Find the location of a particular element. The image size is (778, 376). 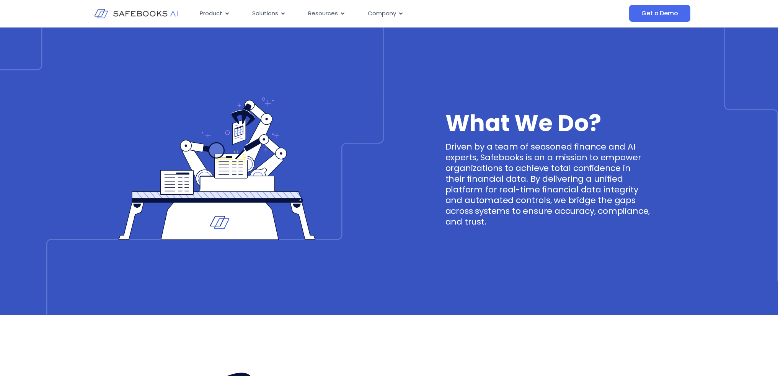

p: Driven by a team of seasoned finance and AI experts, Safebooks is on a mission to empower organiz... is located at coordinates (548, 184).